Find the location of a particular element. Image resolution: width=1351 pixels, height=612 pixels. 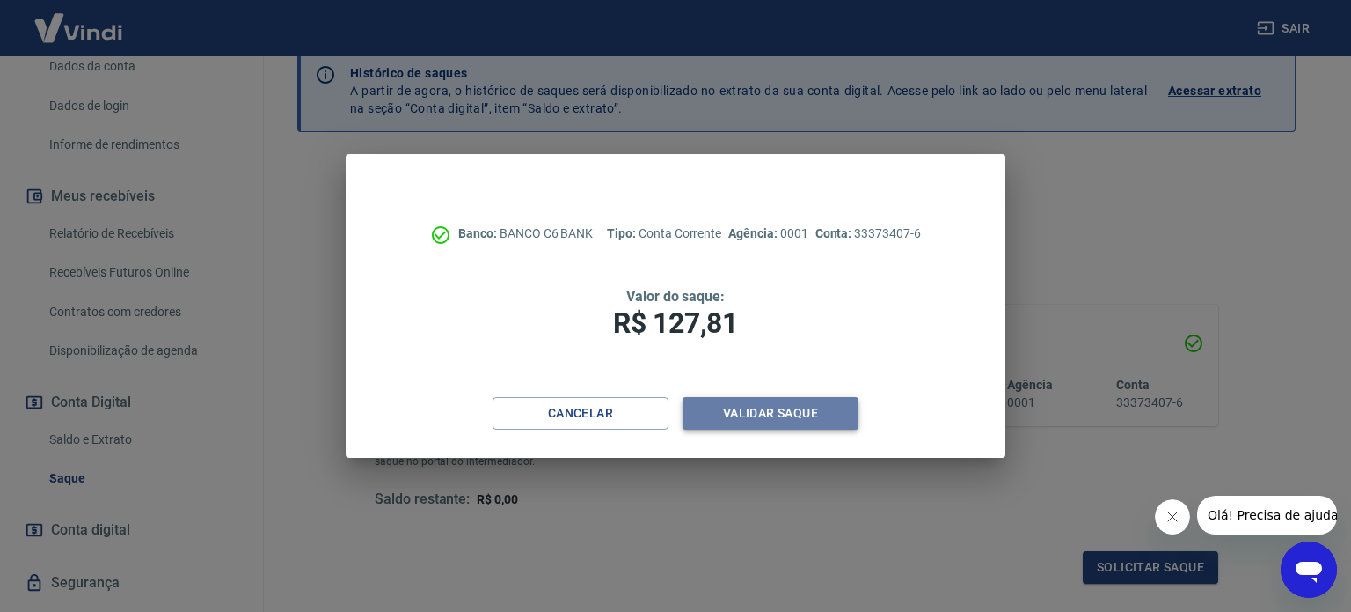

span: Tipo: is located at coordinates (623, 233).